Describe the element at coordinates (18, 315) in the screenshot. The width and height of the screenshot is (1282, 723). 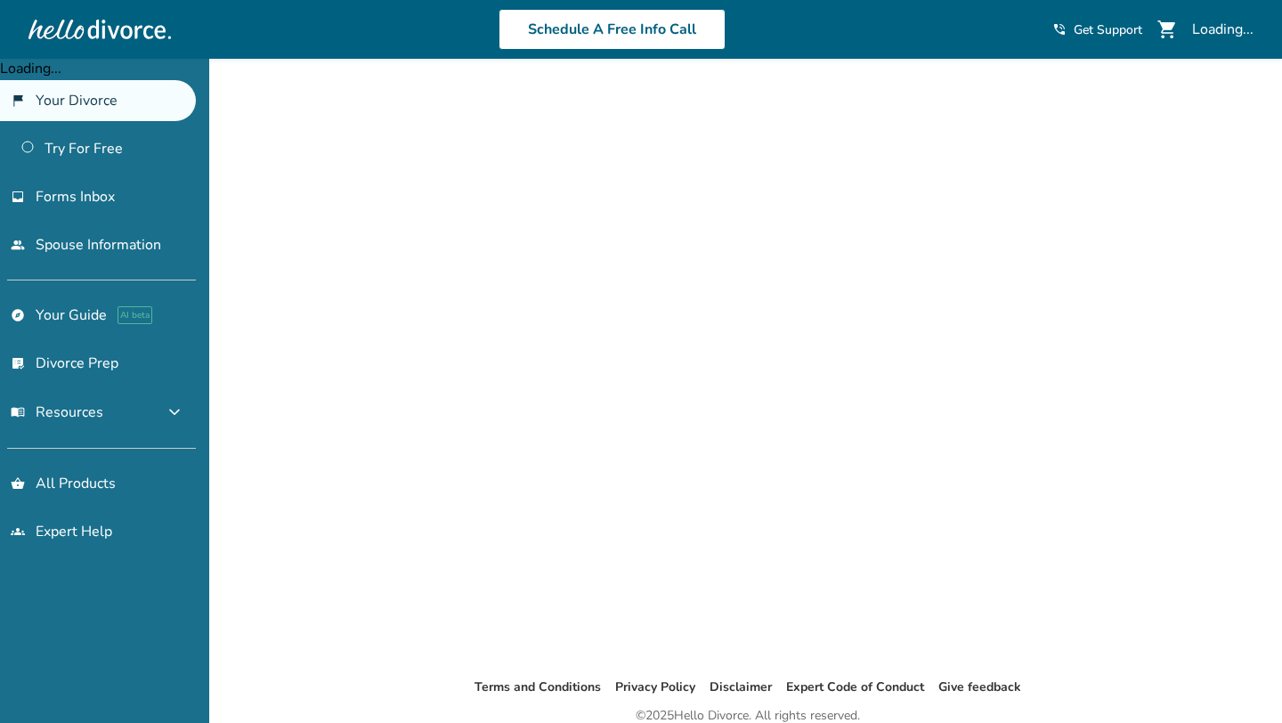
I see `span: explore` at that location.